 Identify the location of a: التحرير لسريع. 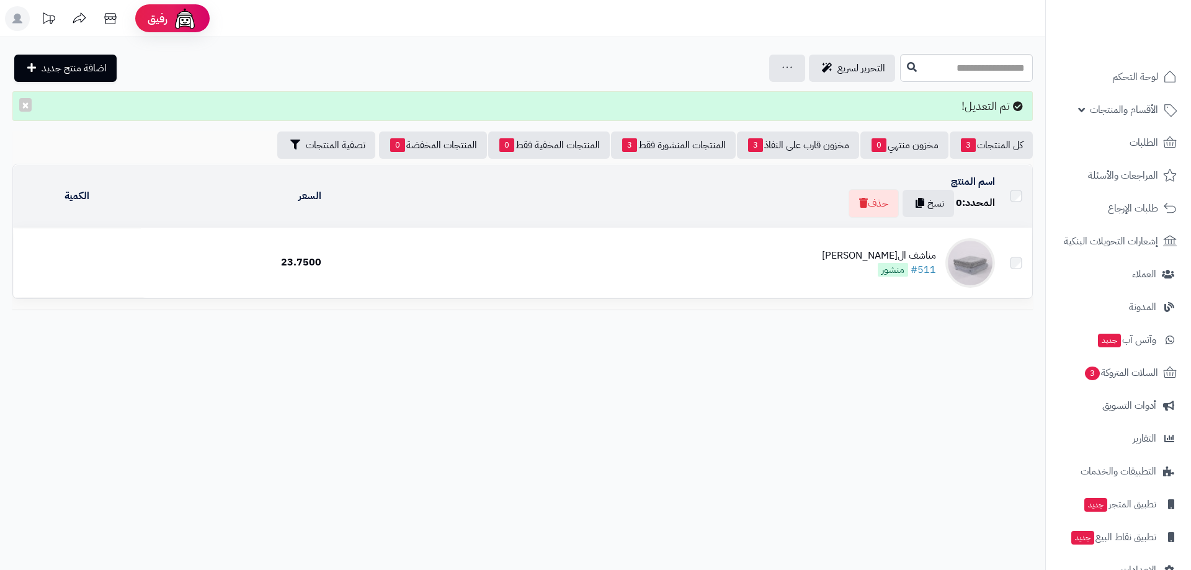
(852, 68).